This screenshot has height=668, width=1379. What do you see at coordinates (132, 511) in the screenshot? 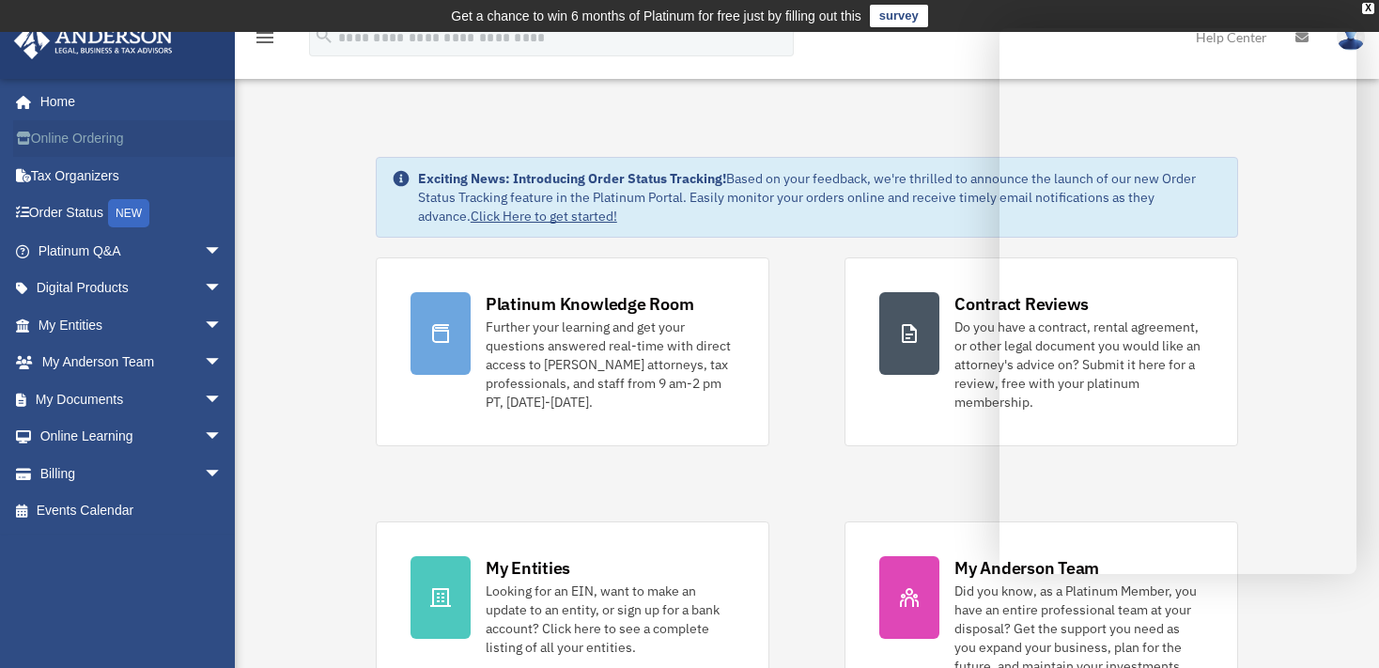
I see `a: Events Calendar` at bounding box center [132, 511].